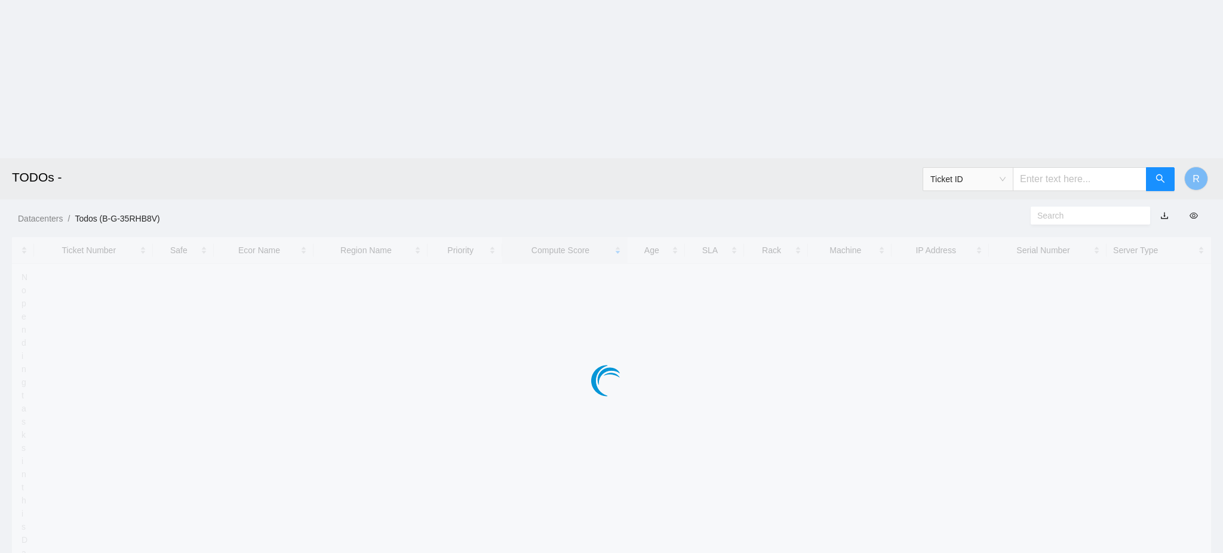  What do you see at coordinates (1085, 216) in the screenshot?
I see `input: Search` at bounding box center [1085, 216].